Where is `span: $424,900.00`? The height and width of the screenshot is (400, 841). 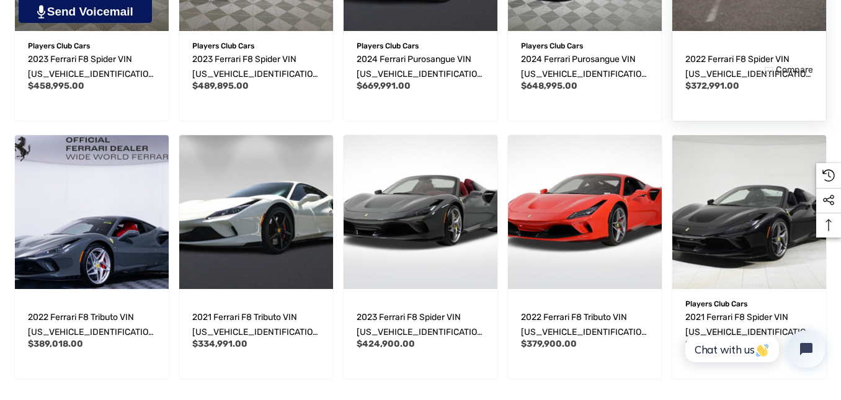
span: $424,900.00 is located at coordinates (386, 344).